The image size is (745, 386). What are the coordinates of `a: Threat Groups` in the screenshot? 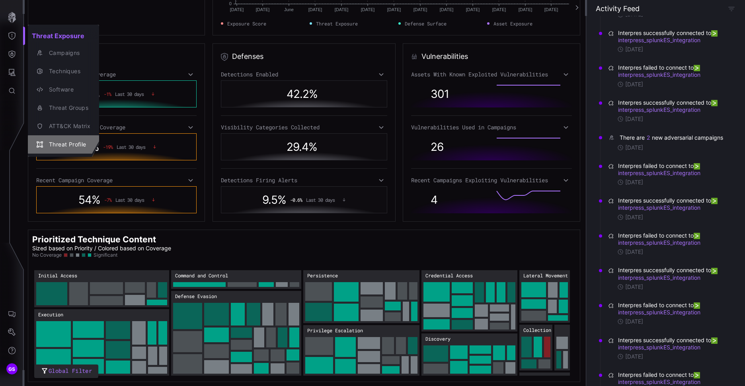 It's located at (63, 108).